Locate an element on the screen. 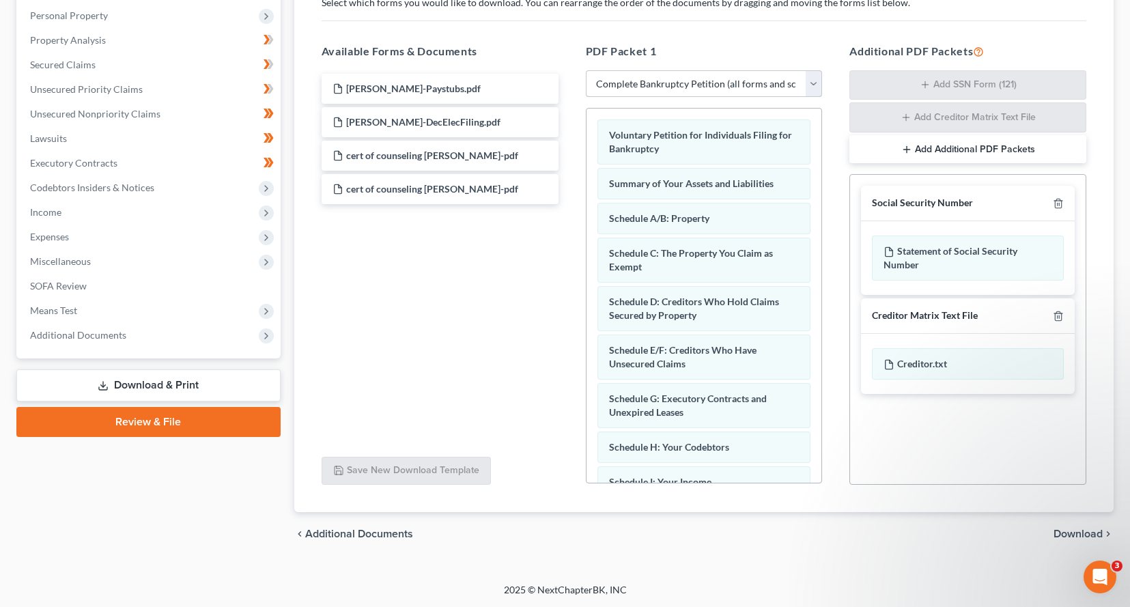 Image resolution: width=1130 pixels, height=607 pixels. i: chevron_left is located at coordinates (300, 534).